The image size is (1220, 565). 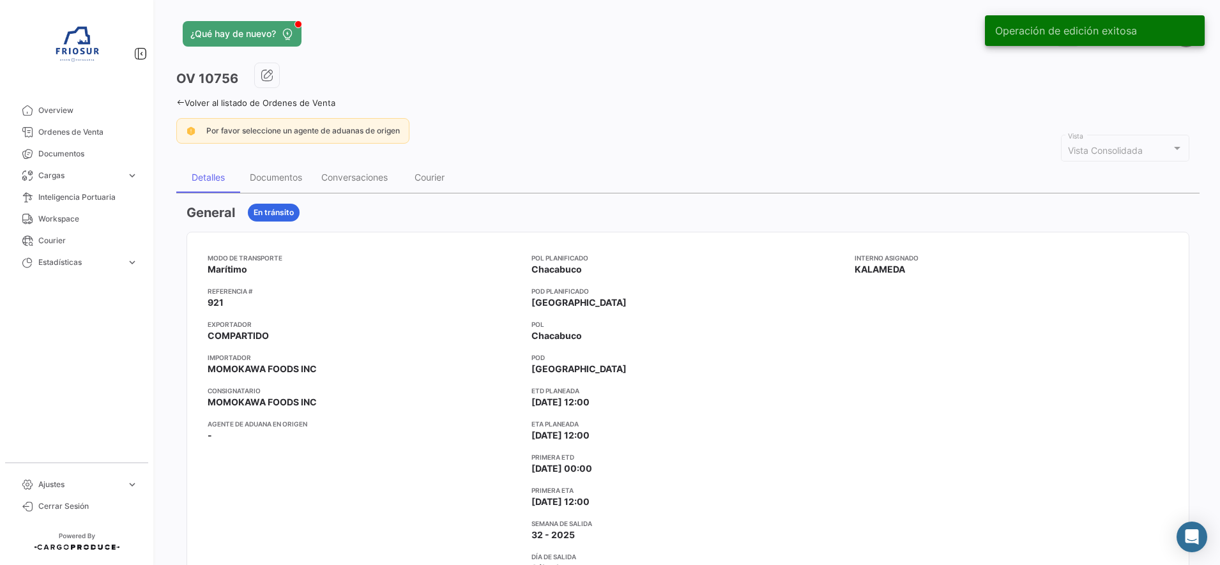 I want to click on div: Conversaciones, so click(x=355, y=177).